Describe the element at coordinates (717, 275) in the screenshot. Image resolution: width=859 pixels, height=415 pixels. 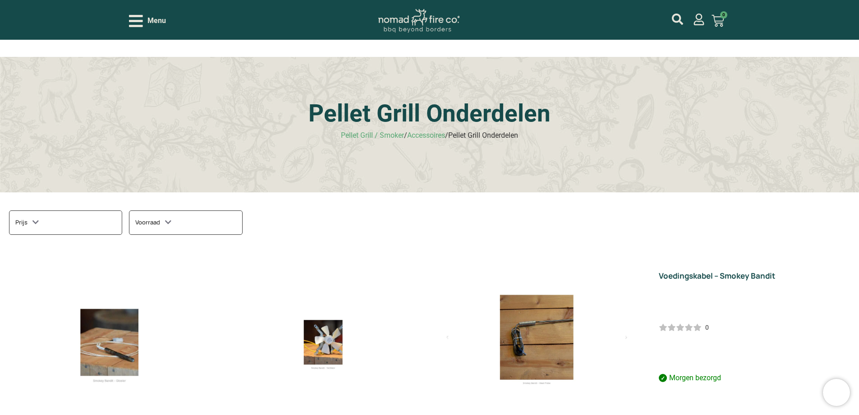
I see `a: Voedingskabel – Smokey Bandit` at that location.